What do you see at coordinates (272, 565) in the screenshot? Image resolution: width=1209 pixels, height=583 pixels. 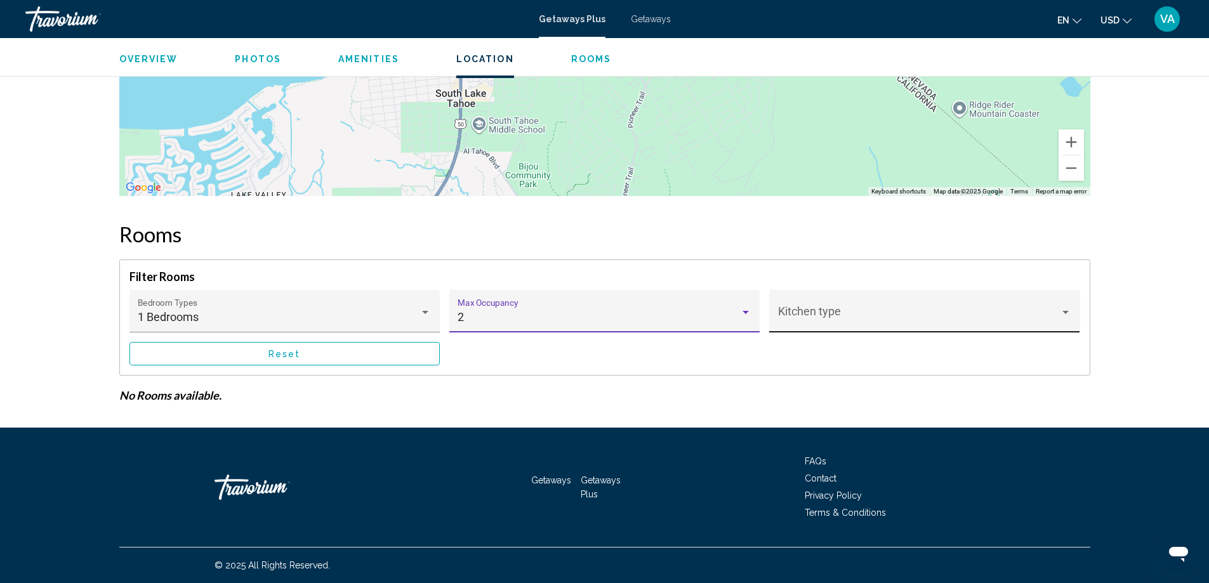 I see `span: © 2025 All Rights Reserved.` at bounding box center [272, 565].